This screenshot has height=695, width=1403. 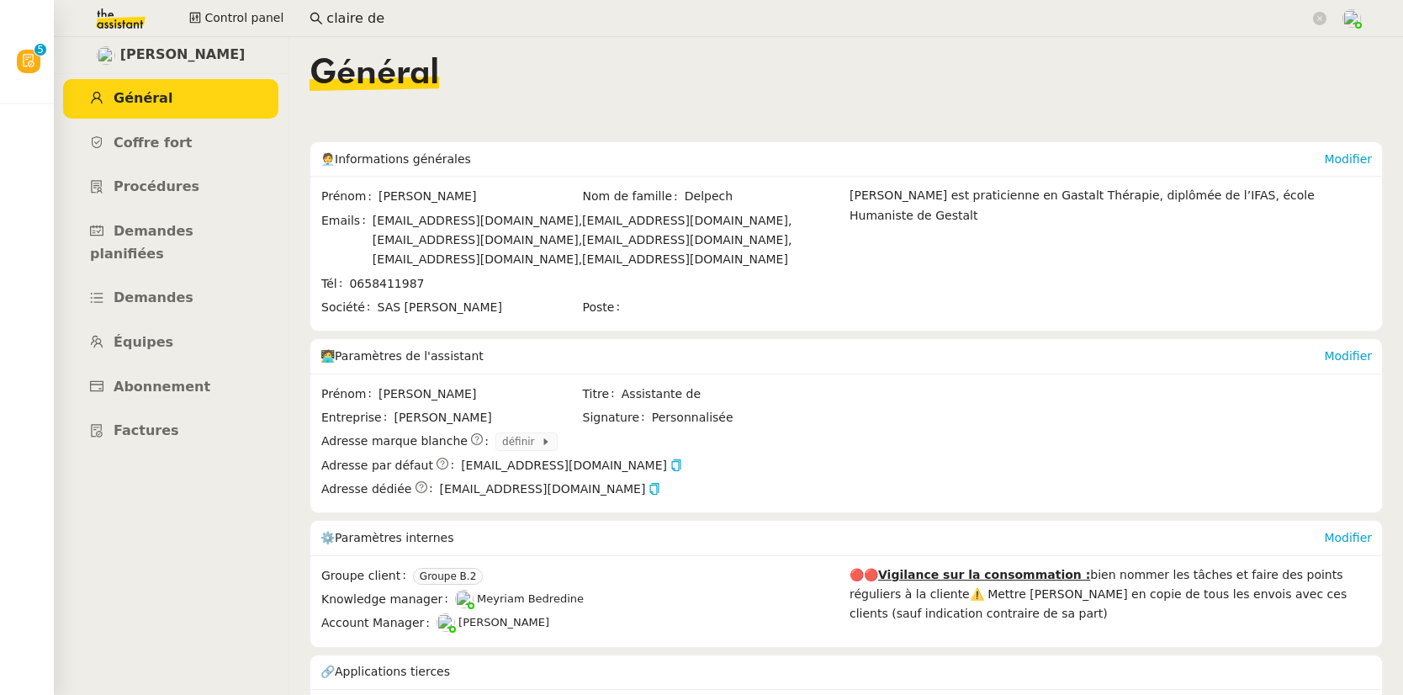 What do you see at coordinates (156, 186) in the screenshot?
I see `span: Procédures` at bounding box center [156, 186].